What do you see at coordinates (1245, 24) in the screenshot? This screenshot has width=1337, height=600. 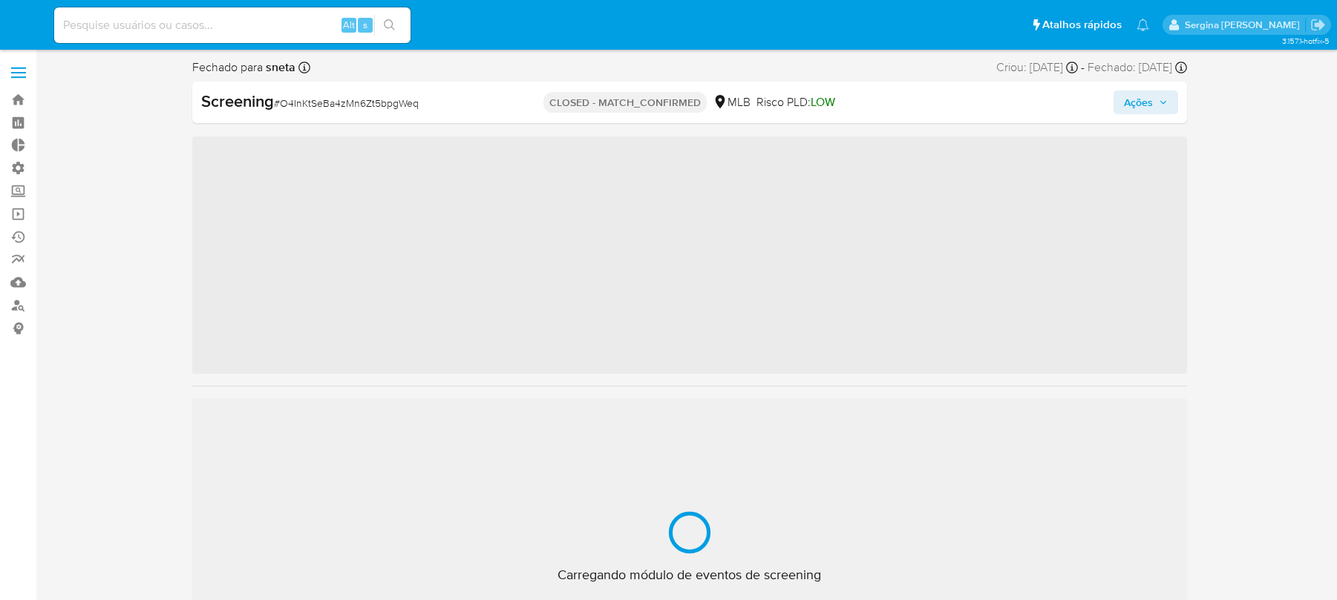 I see `p: sergina.neta@mercadolivre.com` at bounding box center [1245, 24].